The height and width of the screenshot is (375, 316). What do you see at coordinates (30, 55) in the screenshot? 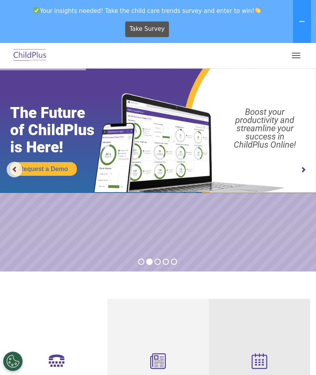
I see `img: ChildPlus by Procare Solutions` at bounding box center [30, 55].